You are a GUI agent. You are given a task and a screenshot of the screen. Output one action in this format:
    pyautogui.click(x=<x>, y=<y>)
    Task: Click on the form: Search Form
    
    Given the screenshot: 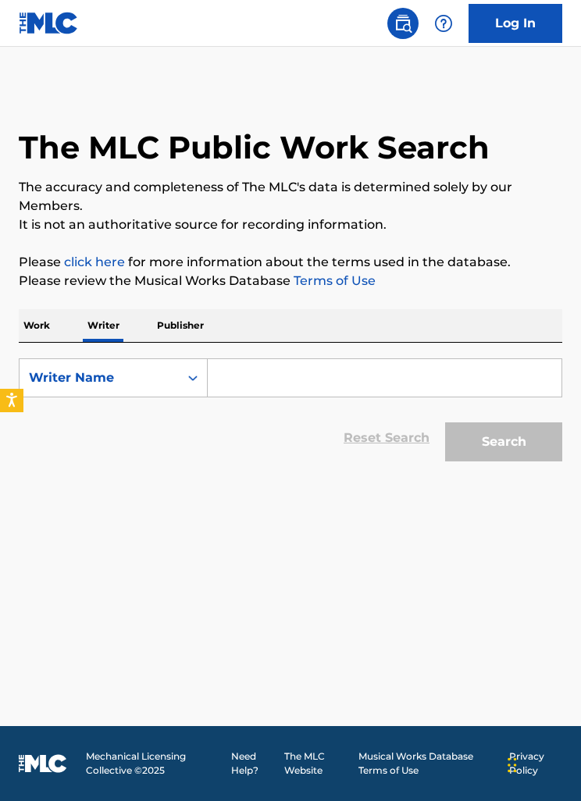 What is the action you would take?
    pyautogui.click(x=290, y=414)
    